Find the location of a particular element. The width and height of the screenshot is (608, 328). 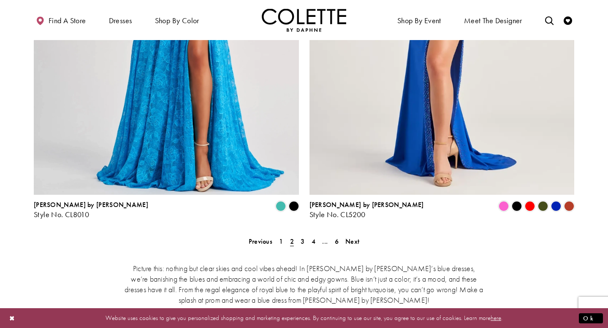

a: Check Wishlist is located at coordinates (568, 20).